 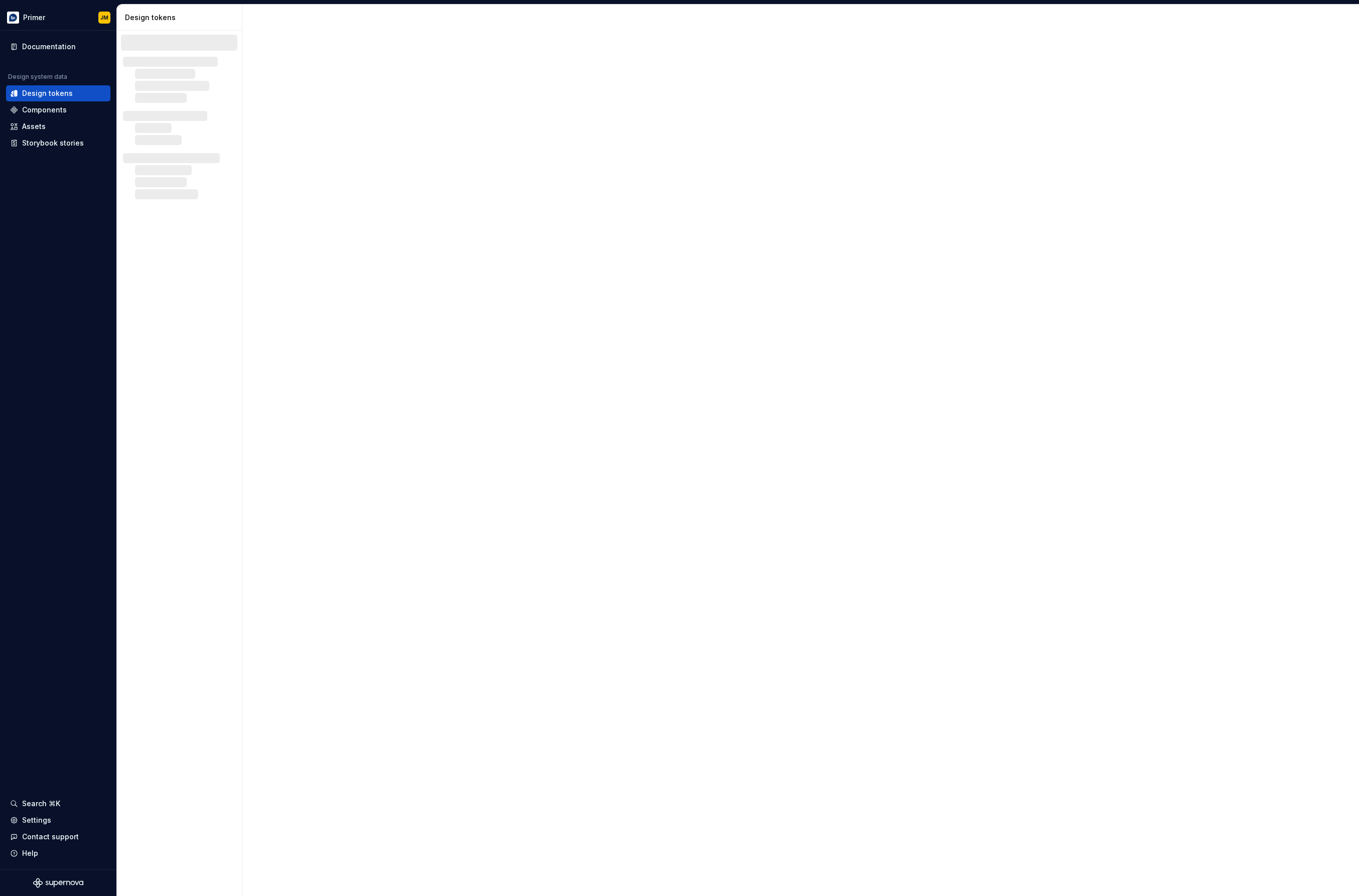 I want to click on div: Assets, so click(x=34, y=127).